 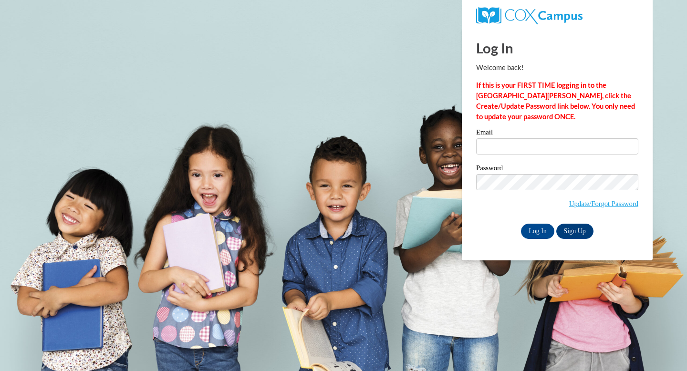 What do you see at coordinates (529, 15) in the screenshot?
I see `a: COX Campus` at bounding box center [529, 15].